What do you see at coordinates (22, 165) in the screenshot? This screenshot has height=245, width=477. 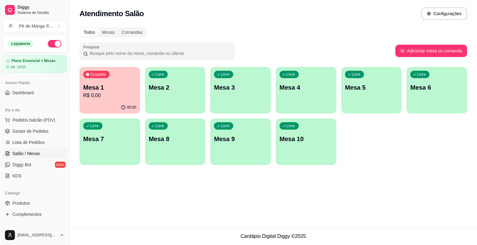 I see `span: Diggy Bot` at bounding box center [22, 165].